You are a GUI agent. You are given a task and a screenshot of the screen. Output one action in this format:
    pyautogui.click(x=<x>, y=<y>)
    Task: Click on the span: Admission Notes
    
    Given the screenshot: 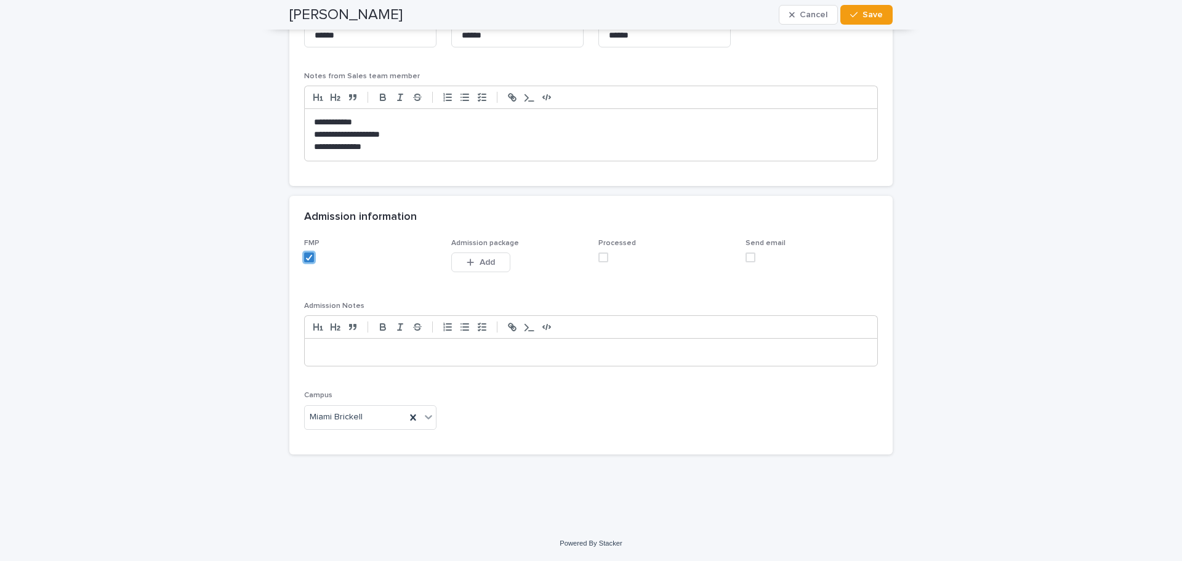 What is the action you would take?
    pyautogui.click(x=334, y=306)
    